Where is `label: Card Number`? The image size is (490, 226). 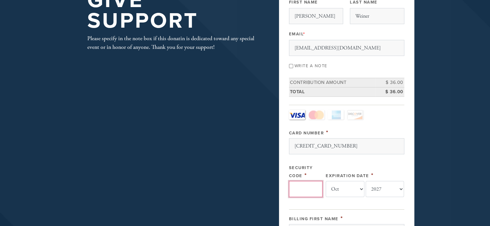 label: Card Number is located at coordinates (306, 133).